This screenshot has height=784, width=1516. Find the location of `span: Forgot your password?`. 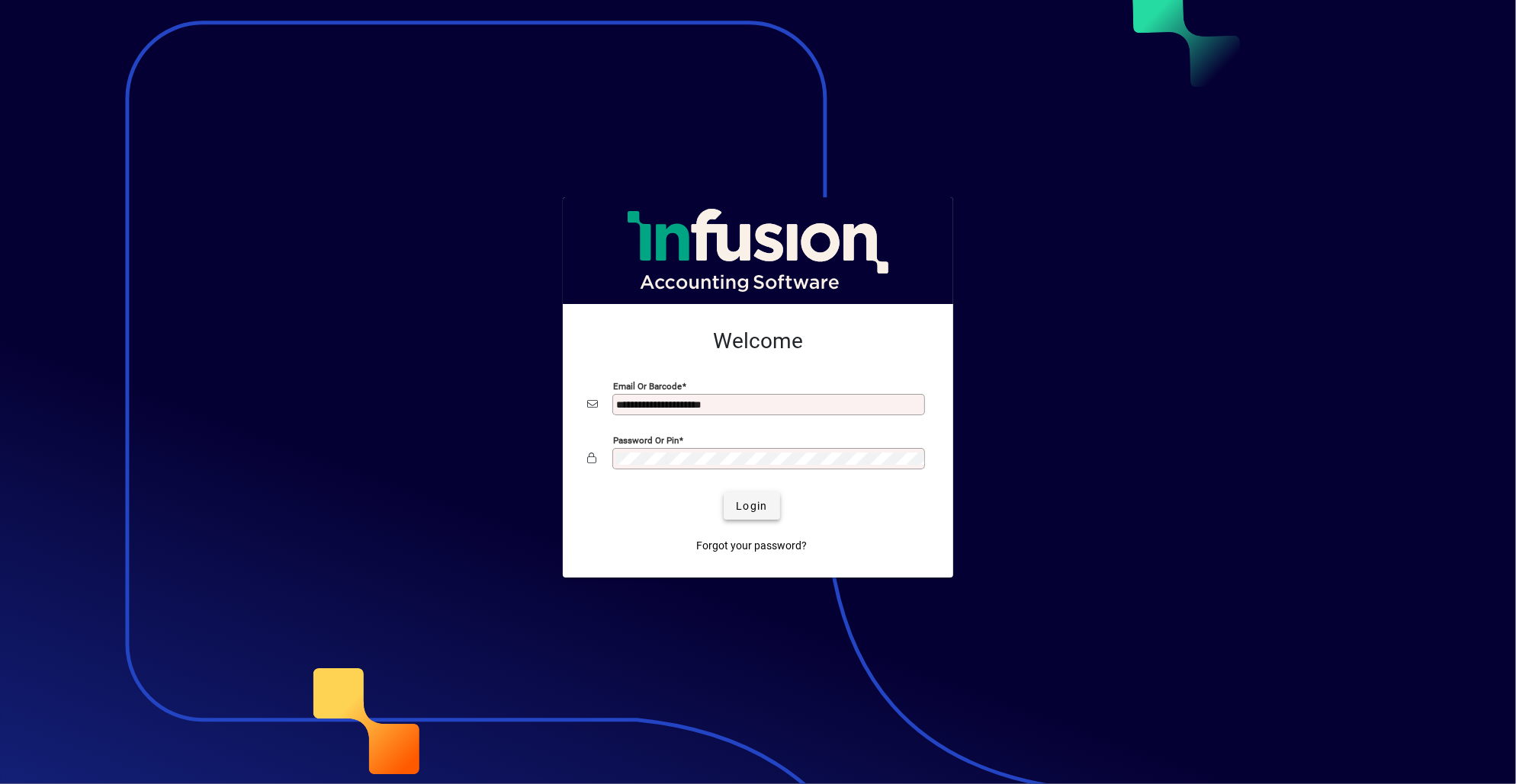

span: Forgot your password? is located at coordinates (752, 546).